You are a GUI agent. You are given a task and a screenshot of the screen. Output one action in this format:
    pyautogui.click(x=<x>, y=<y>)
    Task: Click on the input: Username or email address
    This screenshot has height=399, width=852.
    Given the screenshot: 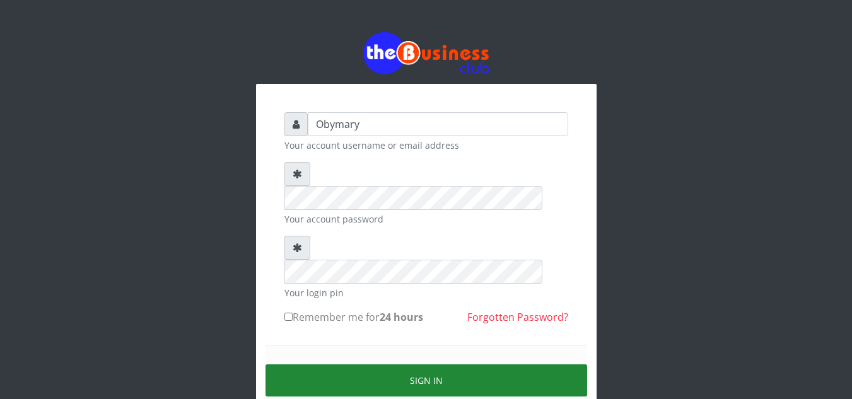 What is the action you would take?
    pyautogui.click(x=438, y=124)
    